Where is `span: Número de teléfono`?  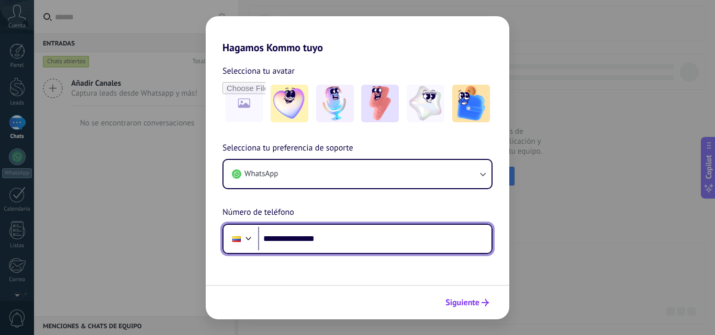
span: Número de teléfono is located at coordinates (258, 213).